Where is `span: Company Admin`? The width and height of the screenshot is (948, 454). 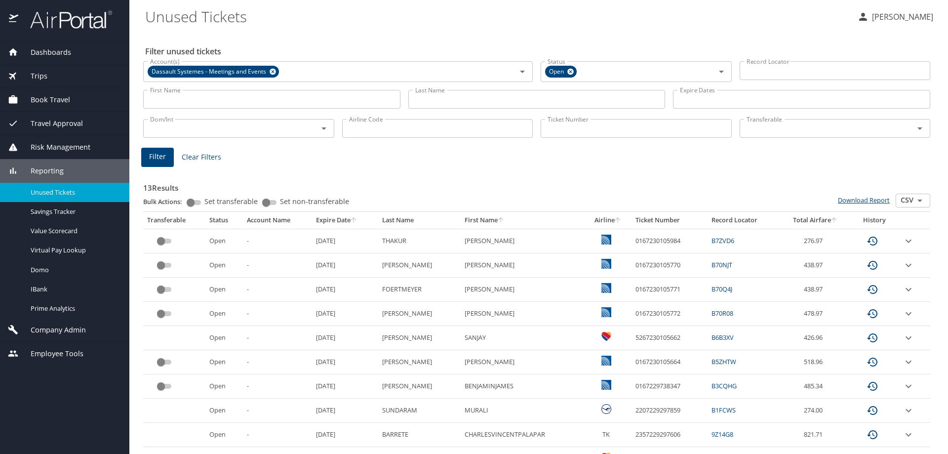 span: Company Admin is located at coordinates (52, 330).